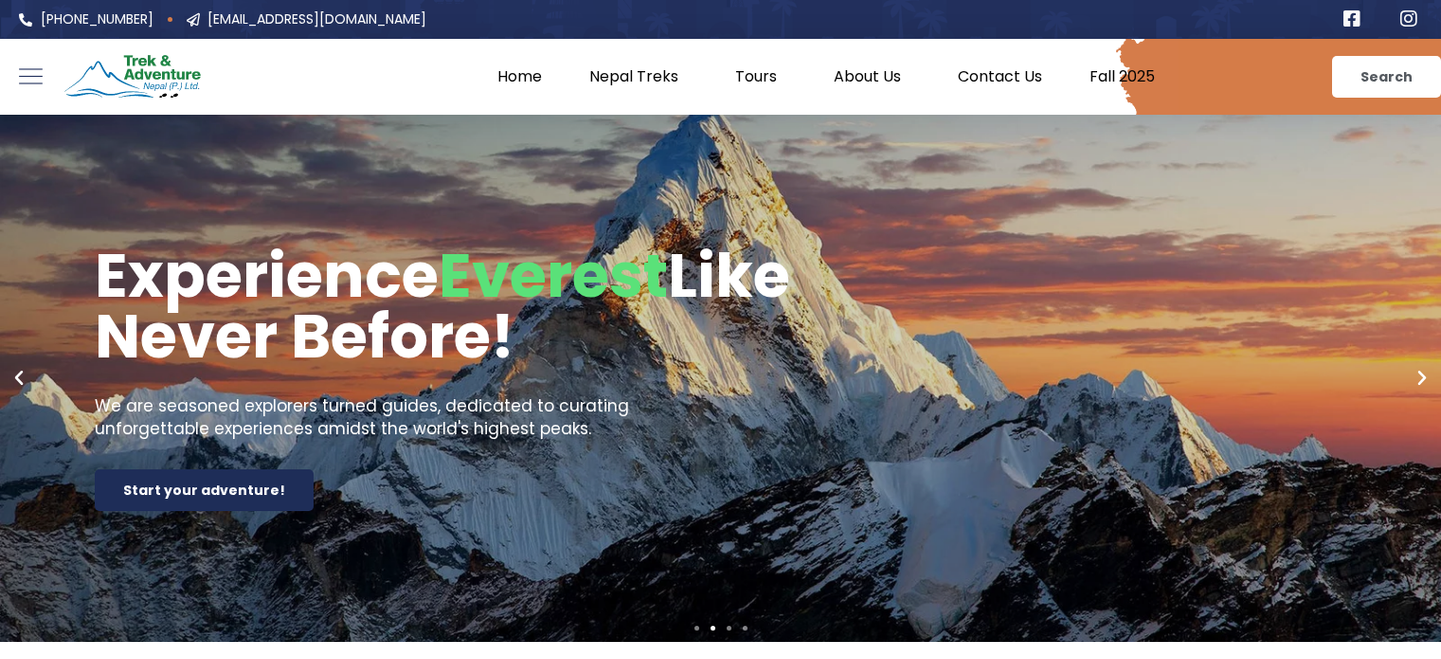 This screenshot has width=1441, height=659. Describe the element at coordinates (519, 77) in the screenshot. I see `a: Home` at that location.